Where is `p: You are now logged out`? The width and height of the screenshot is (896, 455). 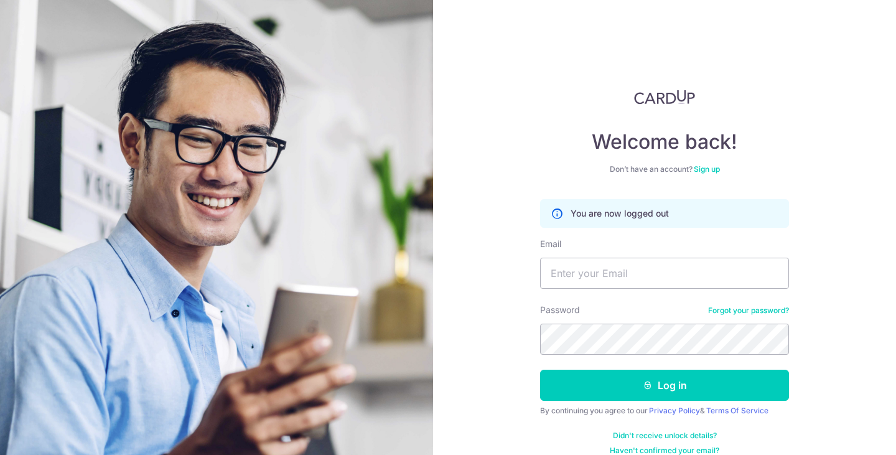
p: You are now logged out is located at coordinates (620, 214).